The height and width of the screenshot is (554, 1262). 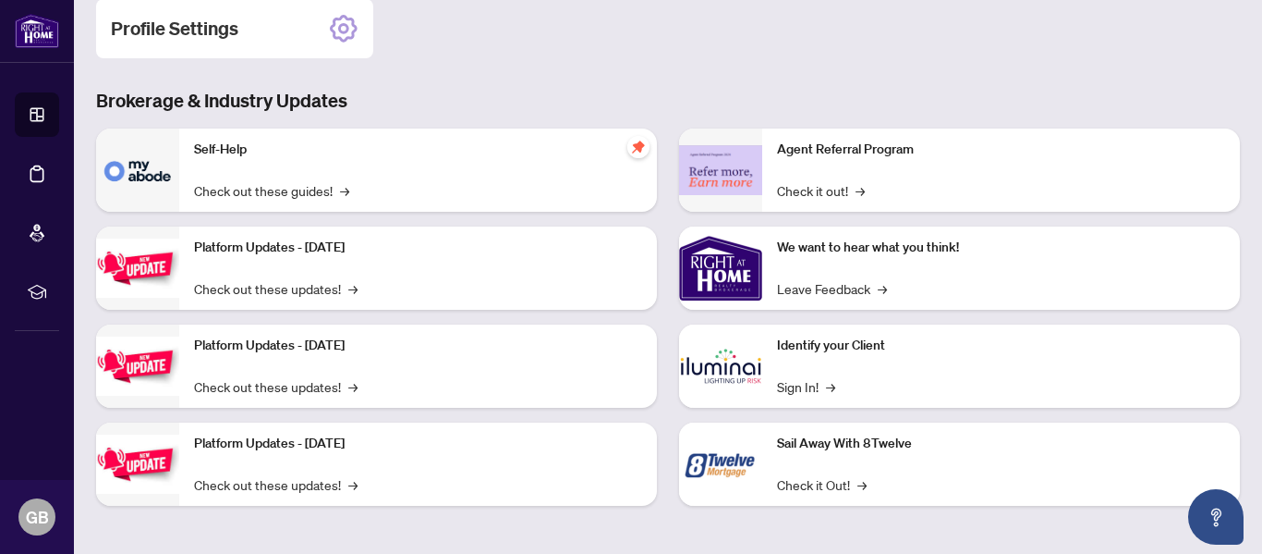 I want to click on button: Open asap, so click(x=1216, y=517).